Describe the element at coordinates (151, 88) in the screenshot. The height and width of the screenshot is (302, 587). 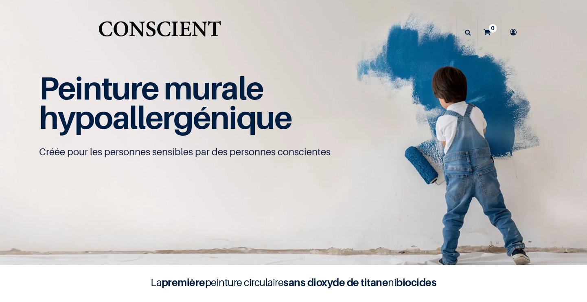
I see `span: Peinture murale` at that location.